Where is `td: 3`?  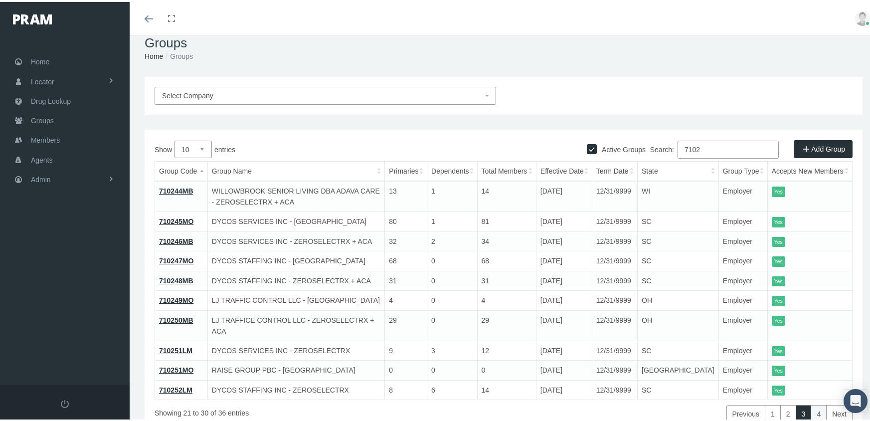 td: 3 is located at coordinates (452, 349).